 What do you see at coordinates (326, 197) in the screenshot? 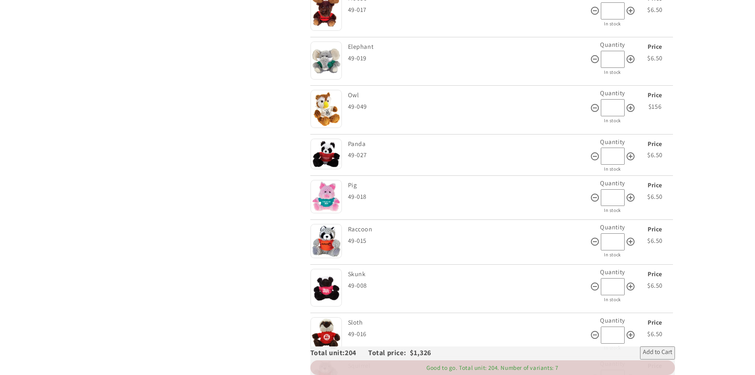
I see `img: Pig` at bounding box center [326, 197].